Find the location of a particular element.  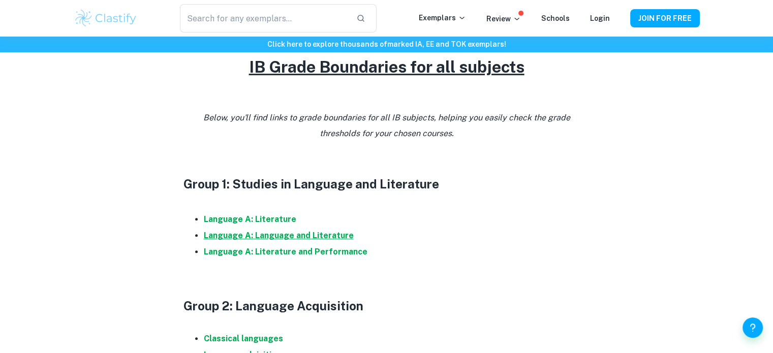

strong: Classical languages is located at coordinates (243, 338).